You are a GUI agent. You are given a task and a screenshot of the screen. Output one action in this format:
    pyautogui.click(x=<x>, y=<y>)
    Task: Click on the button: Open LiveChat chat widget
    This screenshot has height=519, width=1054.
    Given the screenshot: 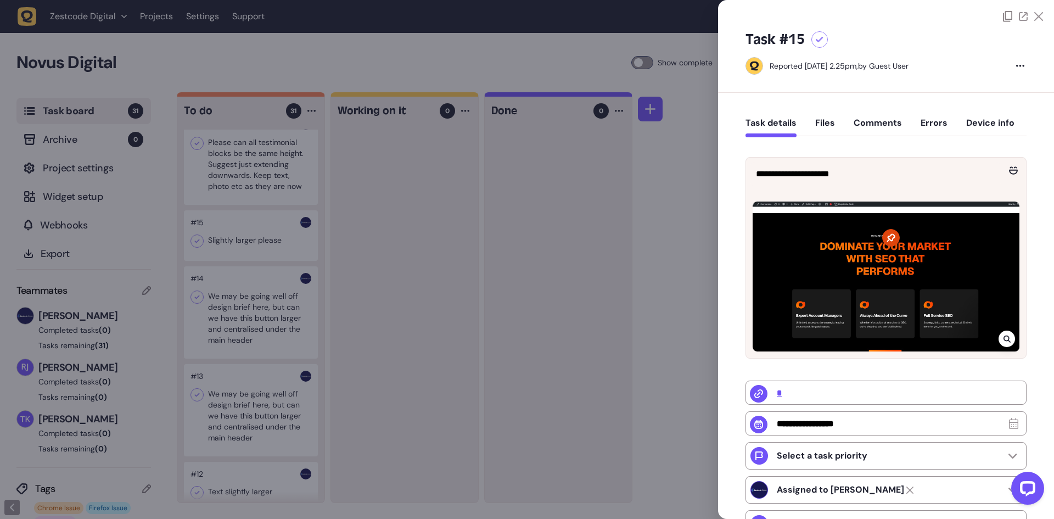 What is the action you would take?
    pyautogui.click(x=25, y=21)
    